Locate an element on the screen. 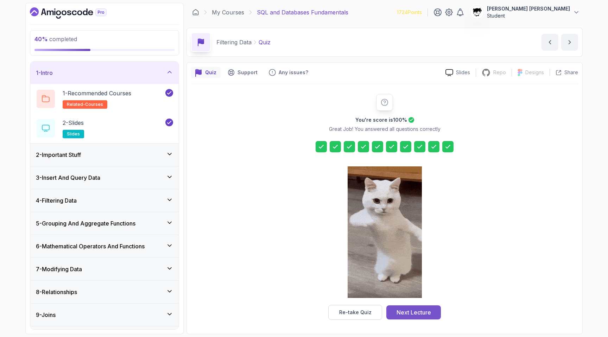  p: Great Job! You answered all questions correctly is located at coordinates (385, 129).